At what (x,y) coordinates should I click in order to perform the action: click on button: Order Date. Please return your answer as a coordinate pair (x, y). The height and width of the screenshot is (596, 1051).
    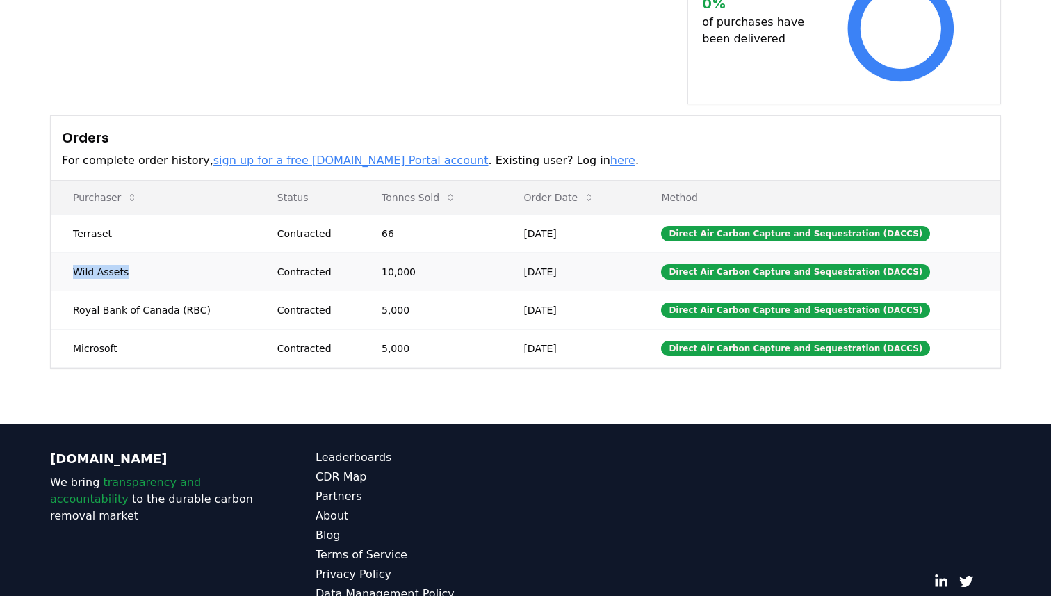
    Looking at the image, I should click on (559, 197).